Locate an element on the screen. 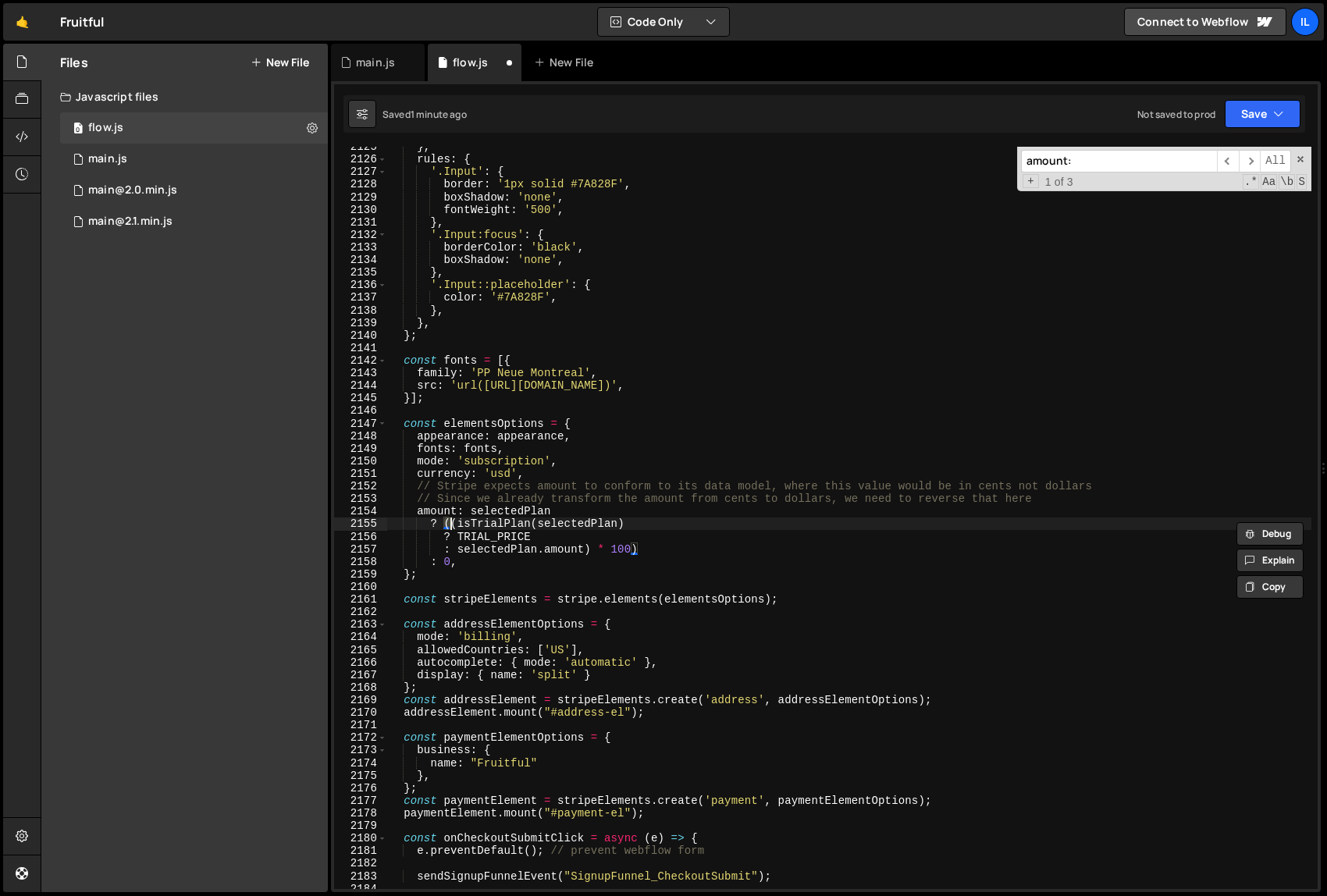  div: 2146 is located at coordinates (361, 411).